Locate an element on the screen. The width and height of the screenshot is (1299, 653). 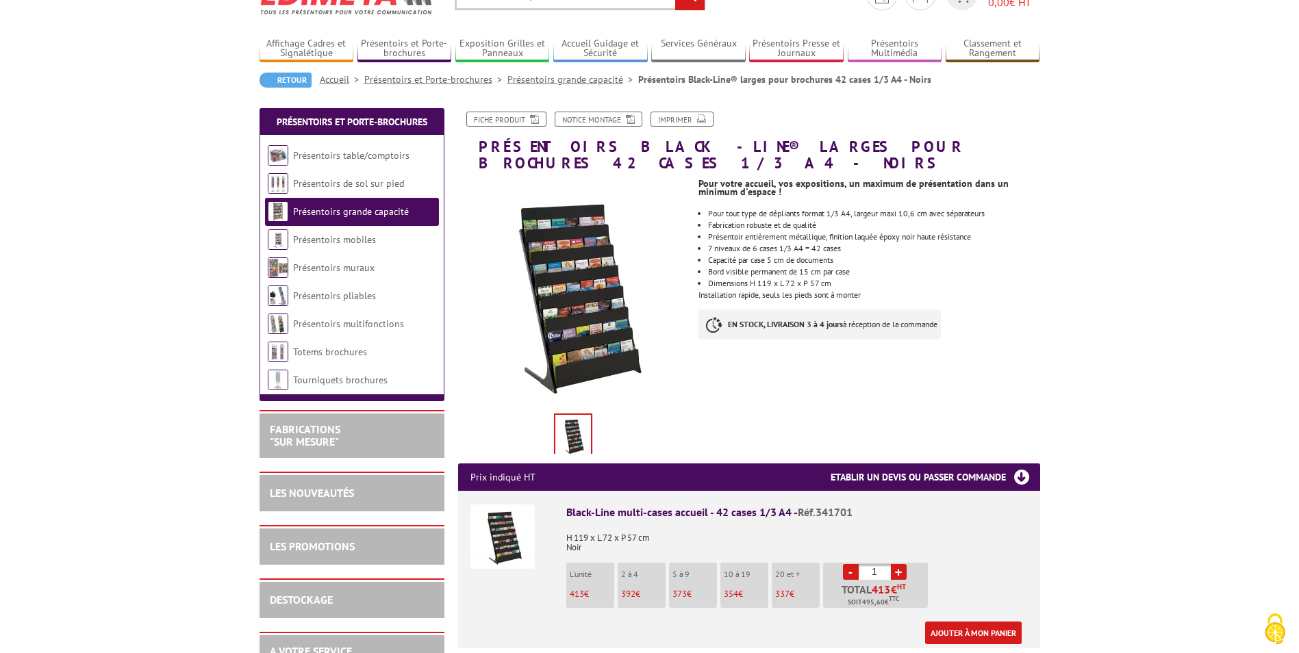
a: Exposition Grilles et Panneaux is located at coordinates (503, 49).